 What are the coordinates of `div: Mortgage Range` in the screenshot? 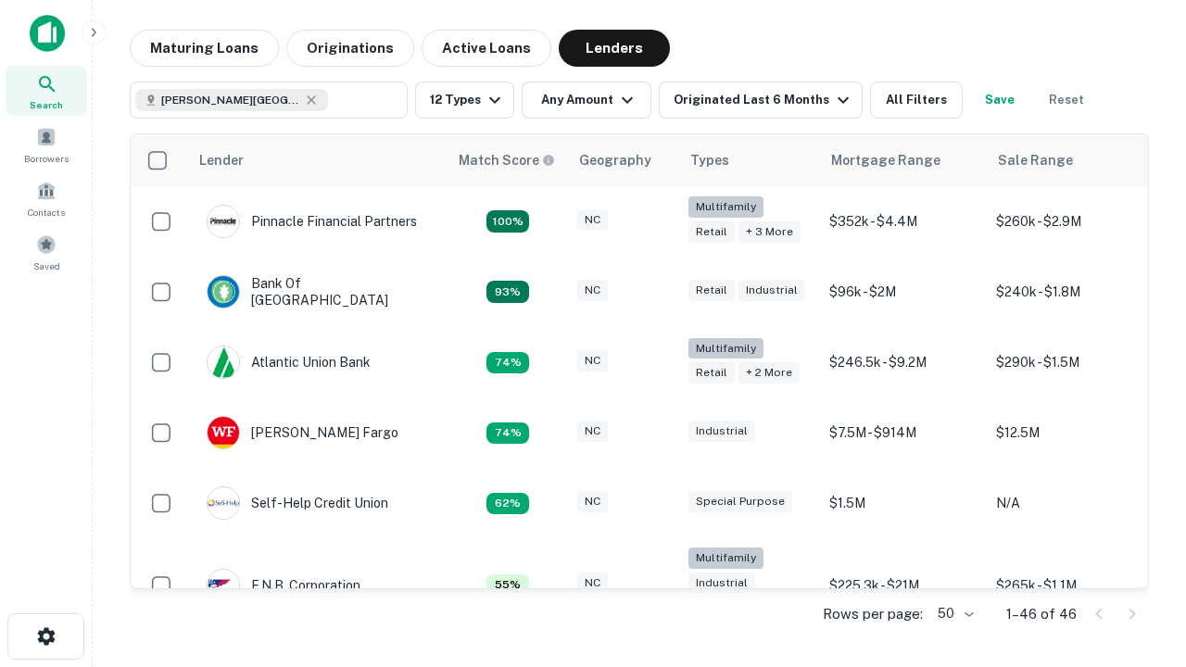 It's located at (886, 160).